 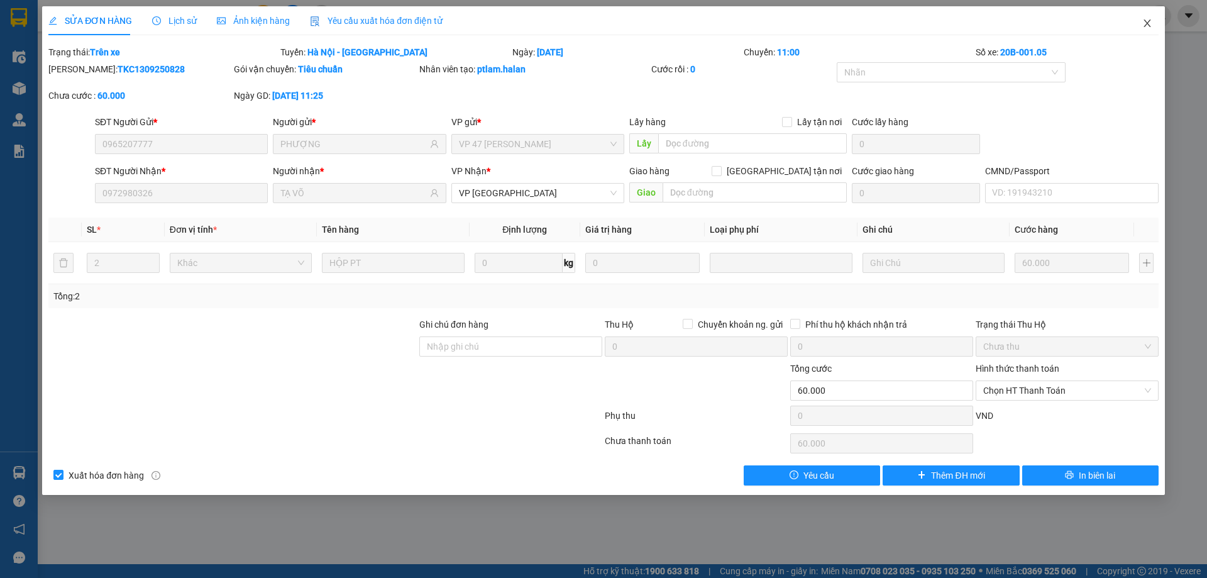 I want to click on b: 20B-001.05, so click(x=1024, y=52).